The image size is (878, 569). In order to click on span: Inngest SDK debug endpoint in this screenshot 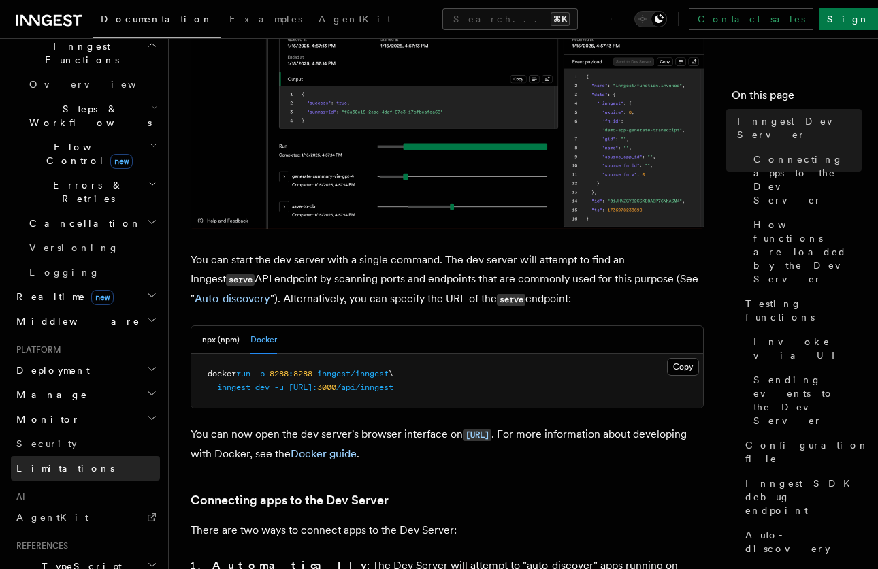, I will do `click(803, 497)`.